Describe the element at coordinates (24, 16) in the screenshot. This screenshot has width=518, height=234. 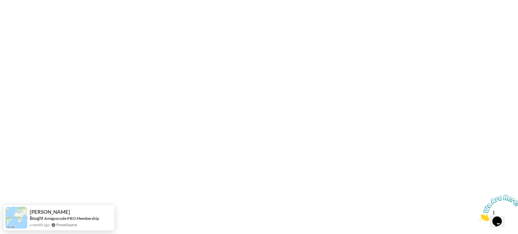
I see `img: Chat attention grabber` at that location.